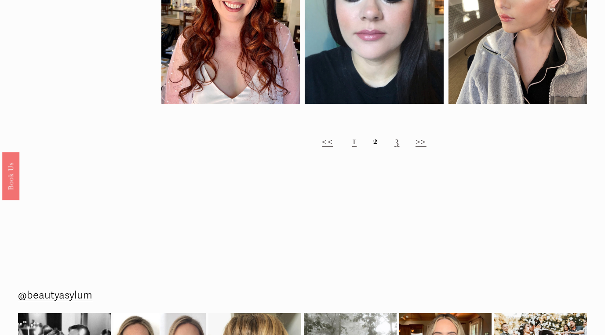  What do you see at coordinates (55, 295) in the screenshot?
I see `a: @beautyasylum` at bounding box center [55, 295].